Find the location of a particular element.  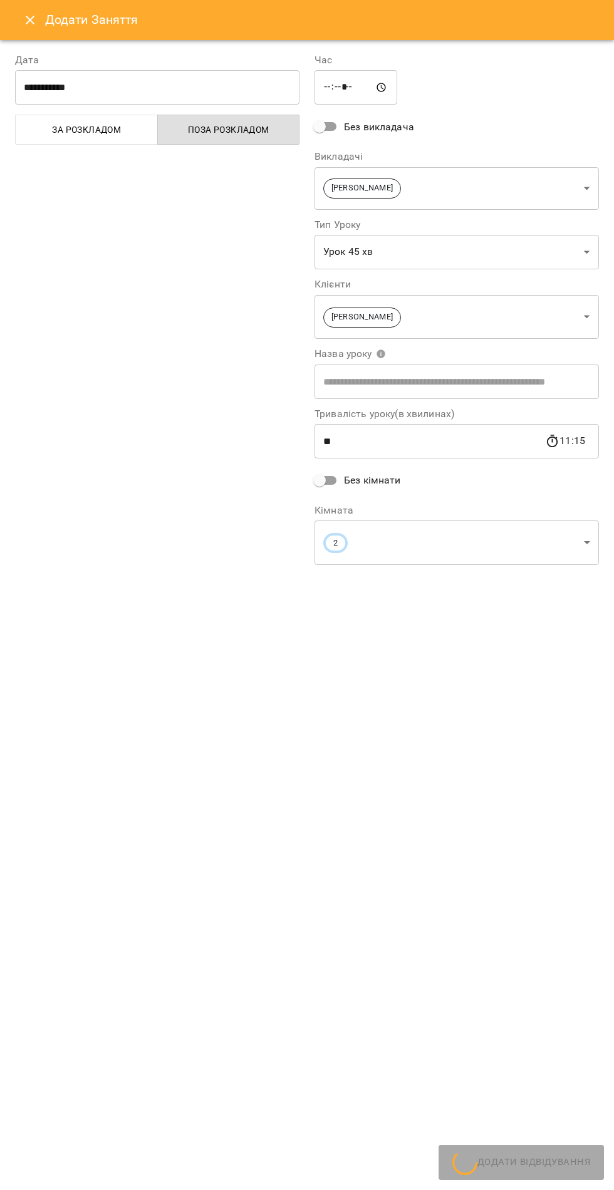

span: Без викладача is located at coordinates (379, 127).